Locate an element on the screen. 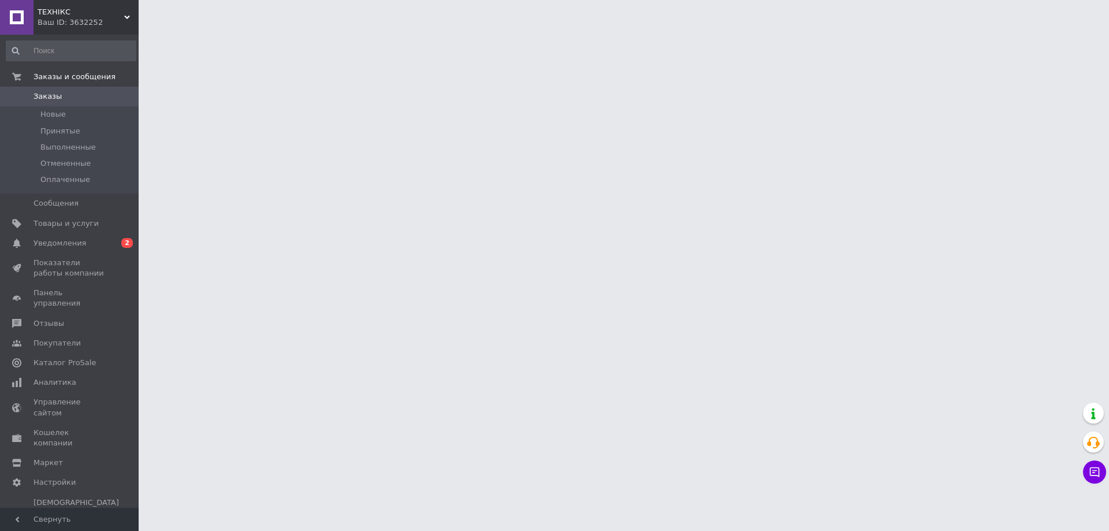  span: Новые is located at coordinates (53, 114).